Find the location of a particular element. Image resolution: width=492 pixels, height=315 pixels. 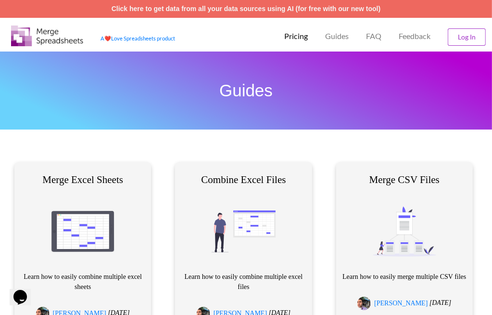

h4: Merge CSV Files is located at coordinates (405, 179).